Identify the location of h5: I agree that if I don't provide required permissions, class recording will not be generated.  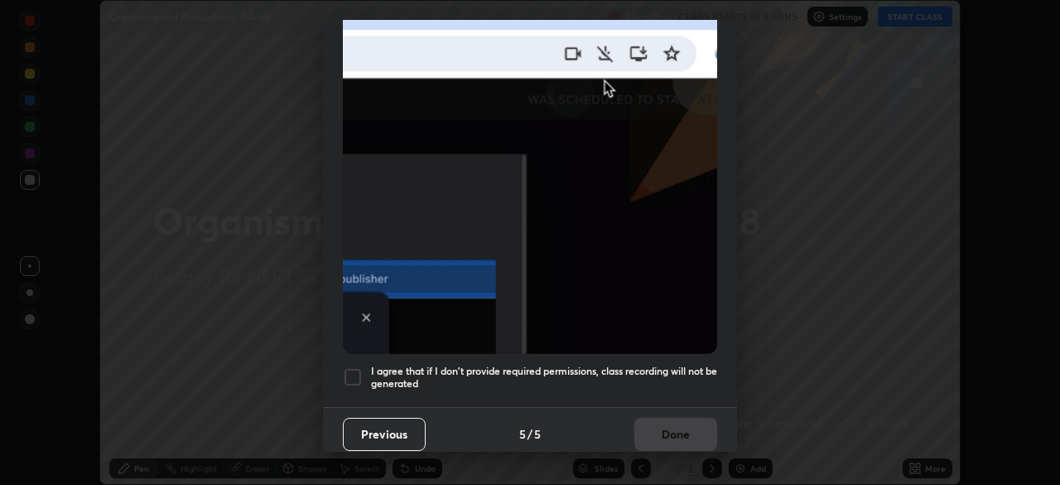
(544, 377).